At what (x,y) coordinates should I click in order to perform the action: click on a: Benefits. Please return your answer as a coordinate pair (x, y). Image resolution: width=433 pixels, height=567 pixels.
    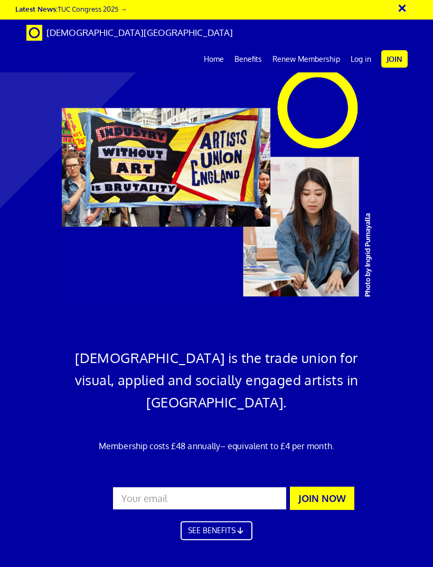
    Looking at the image, I should click on (248, 59).